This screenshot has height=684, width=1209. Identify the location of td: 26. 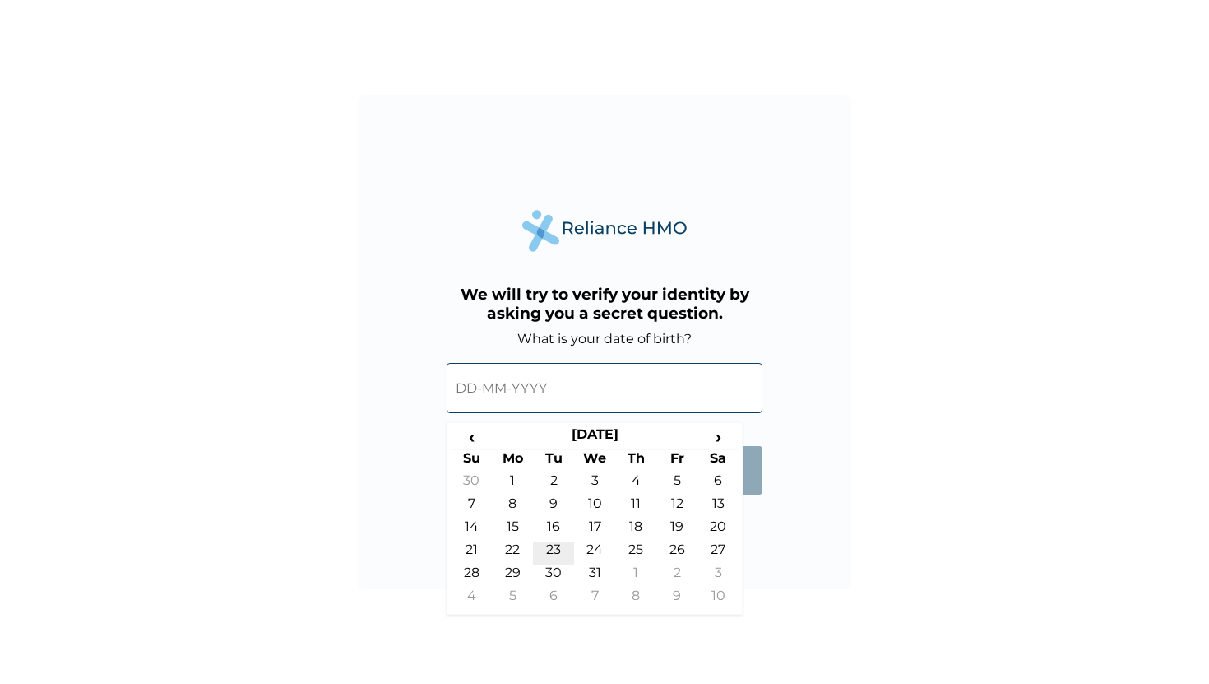
(677, 553).